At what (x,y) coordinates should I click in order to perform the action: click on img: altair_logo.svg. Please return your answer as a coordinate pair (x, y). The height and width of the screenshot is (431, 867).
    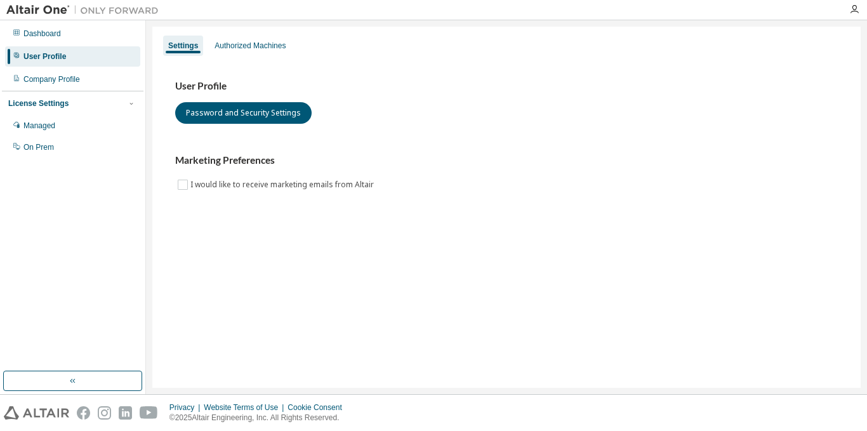
    Looking at the image, I should click on (36, 413).